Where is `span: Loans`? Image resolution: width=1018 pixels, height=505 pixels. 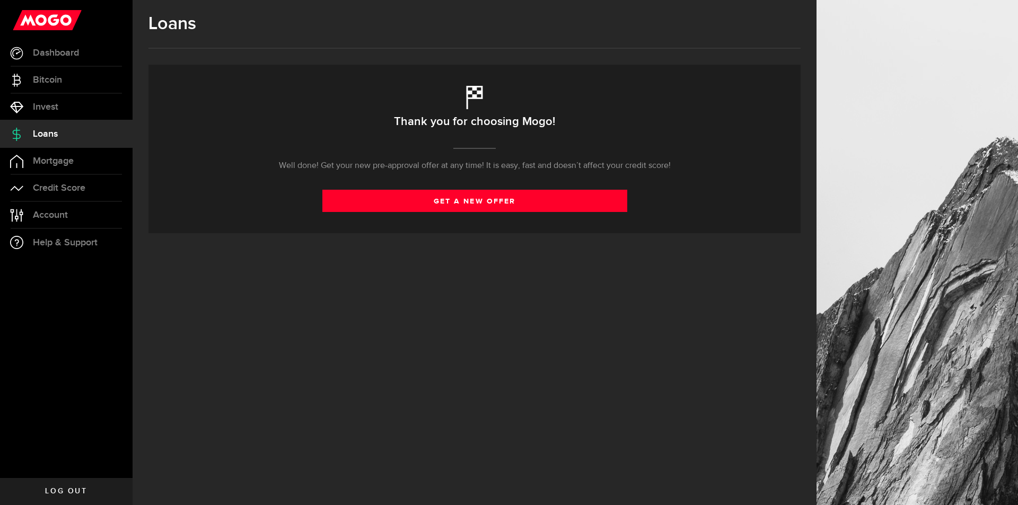
span: Loans is located at coordinates (45, 134).